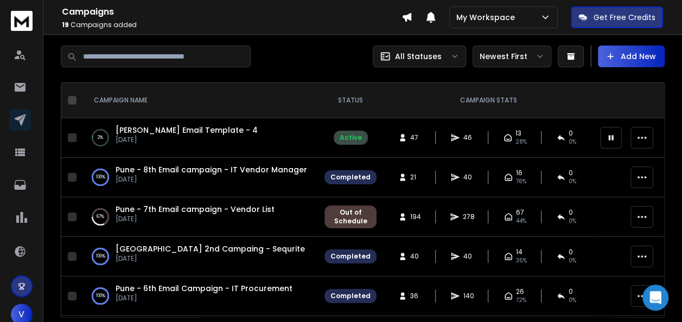 This screenshot has width=682, height=322. What do you see at coordinates (416, 296) in the screenshot?
I see `span: 36` at bounding box center [416, 296].